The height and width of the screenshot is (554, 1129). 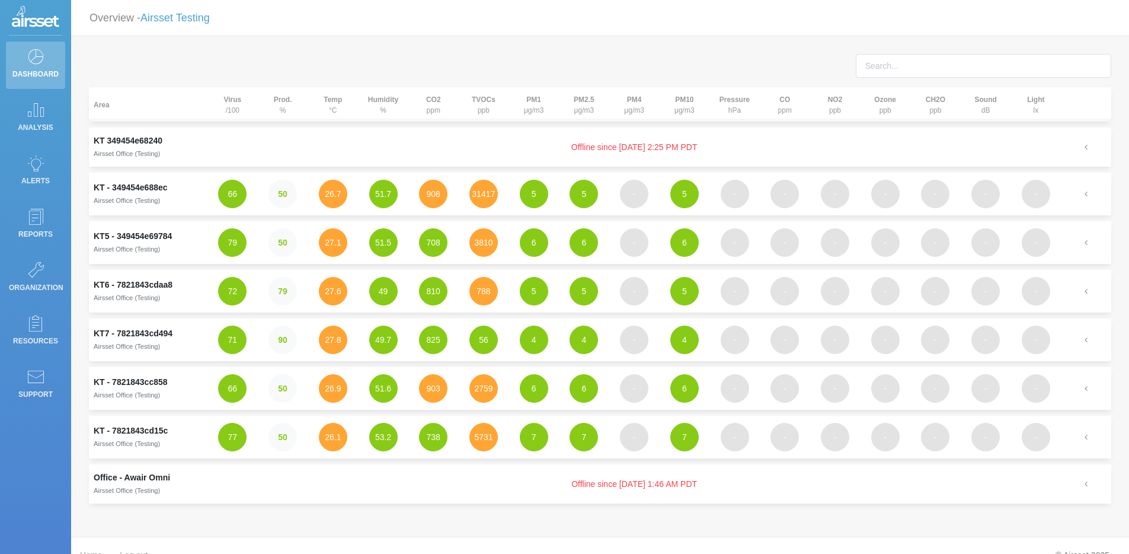 What do you see at coordinates (232, 104) in the screenshot?
I see `th: /100` at bounding box center [232, 104].